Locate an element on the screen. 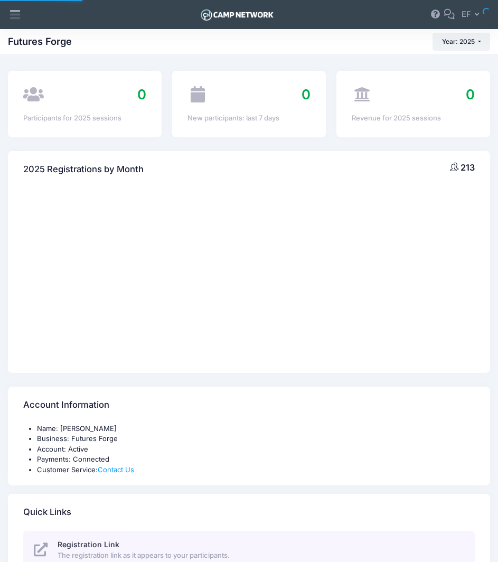 This screenshot has width=498, height=562. h1: Futures Forge is located at coordinates (40, 42).